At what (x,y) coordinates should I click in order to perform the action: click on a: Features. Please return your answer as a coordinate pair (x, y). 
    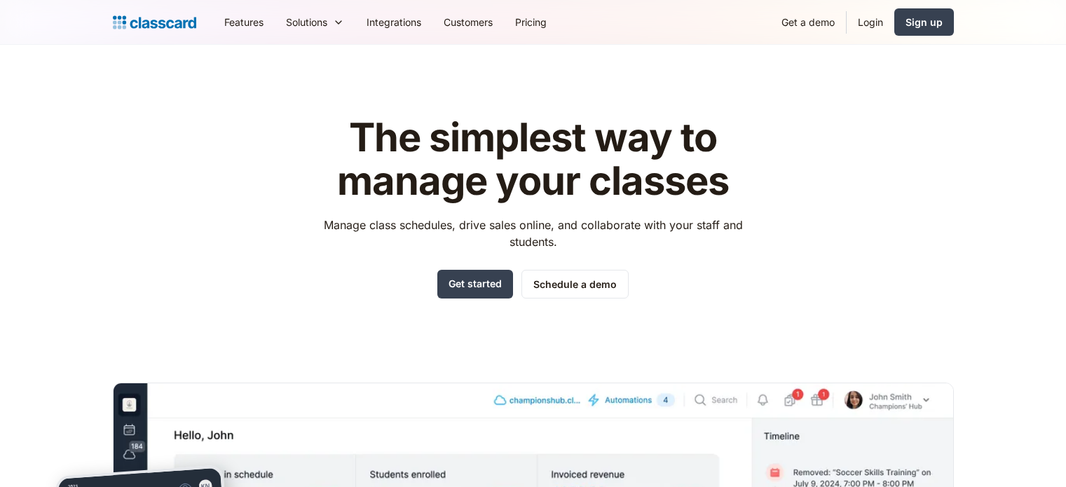
    Looking at the image, I should click on (244, 22).